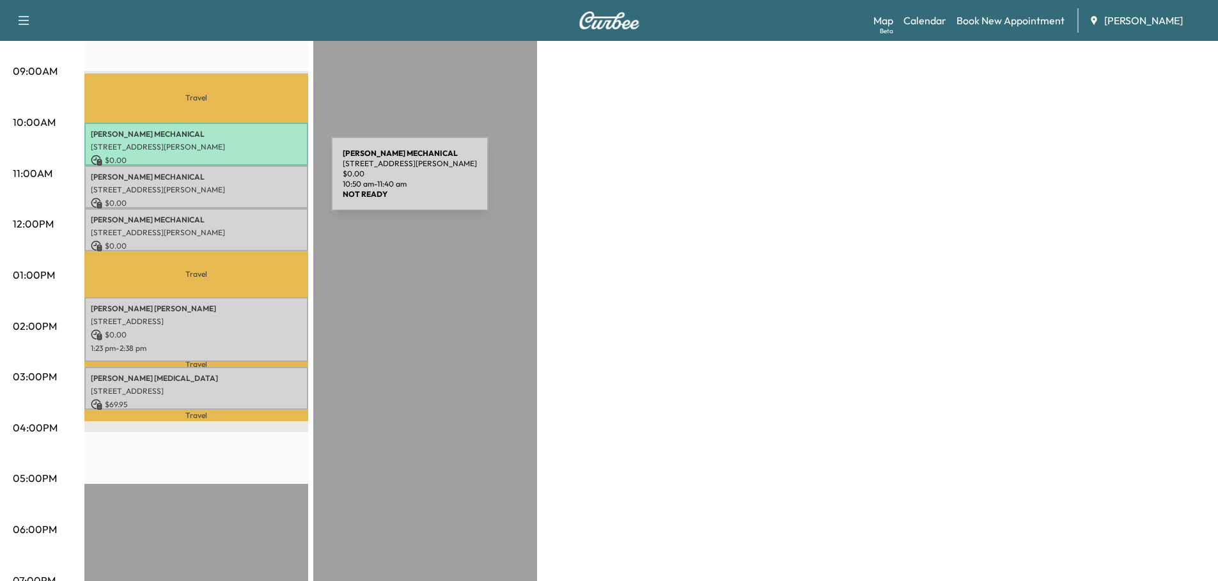  What do you see at coordinates (34, 122) in the screenshot?
I see `p: 10:00AM` at bounding box center [34, 122].